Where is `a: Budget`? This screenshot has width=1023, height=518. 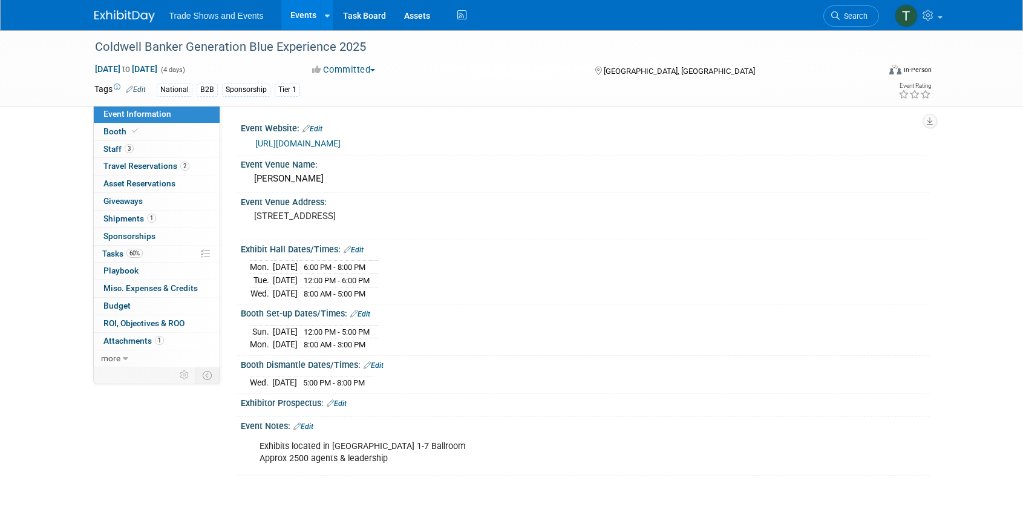 a: Budget is located at coordinates (157, 306).